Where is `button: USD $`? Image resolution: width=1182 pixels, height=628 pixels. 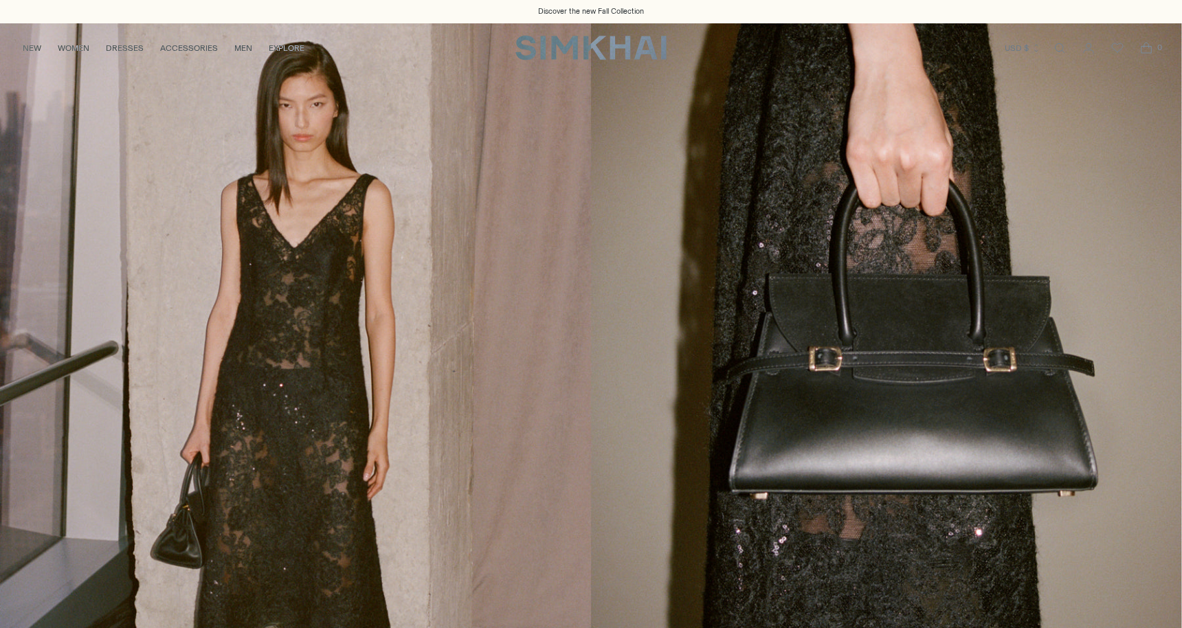 button: USD $ is located at coordinates (1022, 48).